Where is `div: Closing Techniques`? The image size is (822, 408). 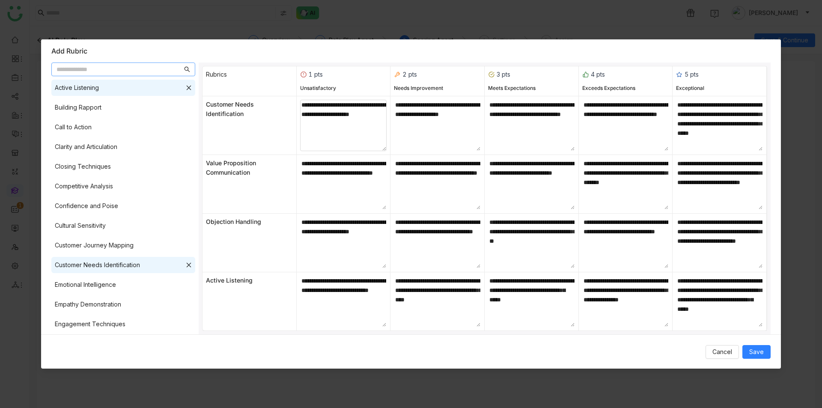
div: Closing Techniques is located at coordinates (83, 166).